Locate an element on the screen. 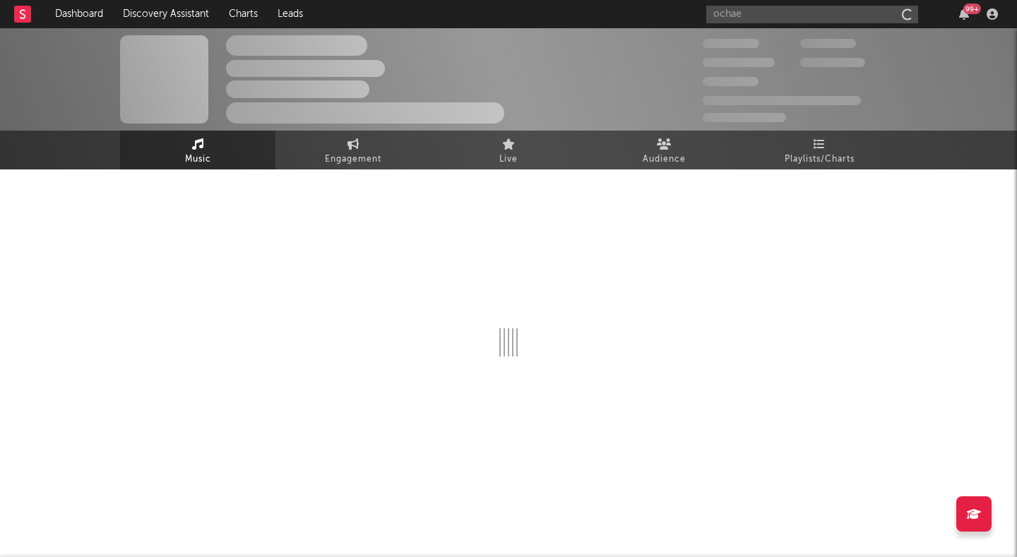 This screenshot has height=557, width=1017. span: Music is located at coordinates (198, 160).